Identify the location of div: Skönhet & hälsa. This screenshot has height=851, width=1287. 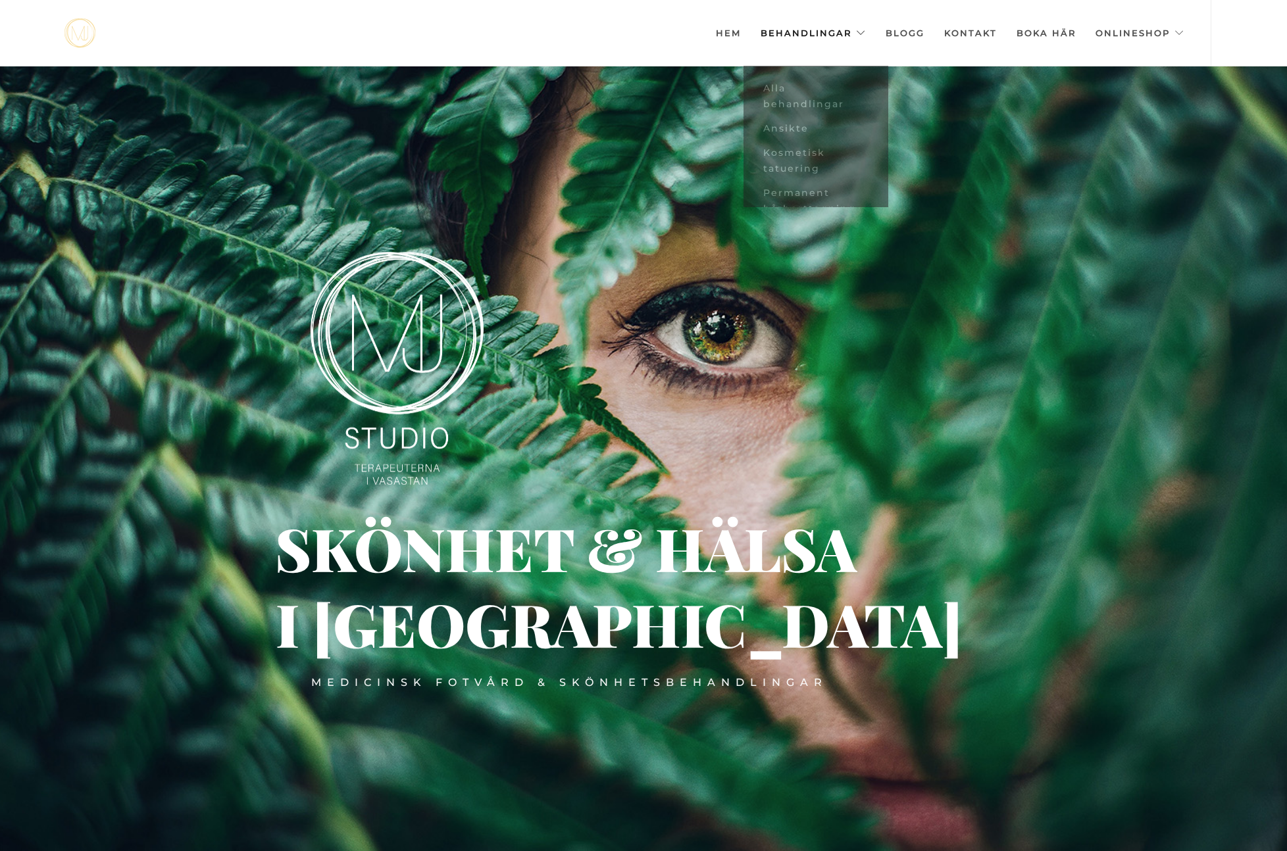
(510, 548).